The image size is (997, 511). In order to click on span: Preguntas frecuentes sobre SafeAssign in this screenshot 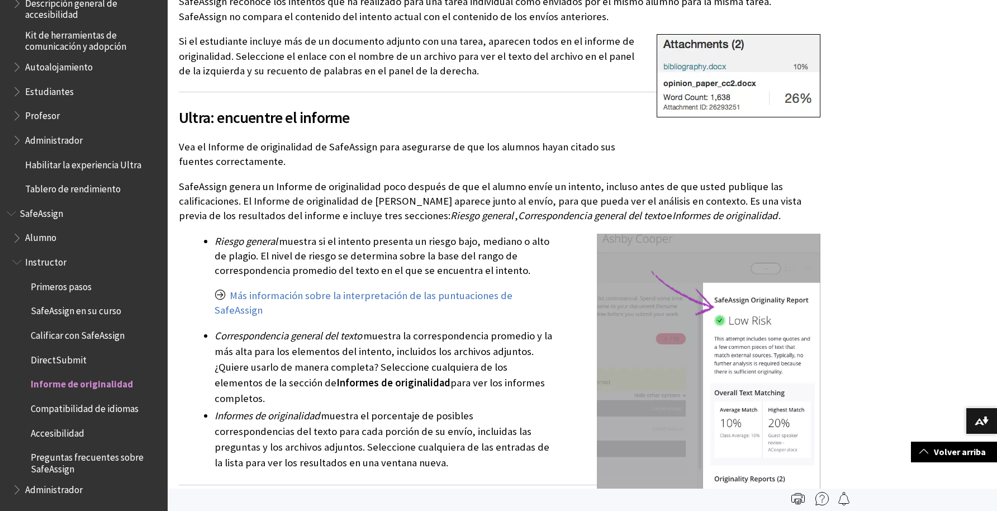, I will do `click(95, 461)`.